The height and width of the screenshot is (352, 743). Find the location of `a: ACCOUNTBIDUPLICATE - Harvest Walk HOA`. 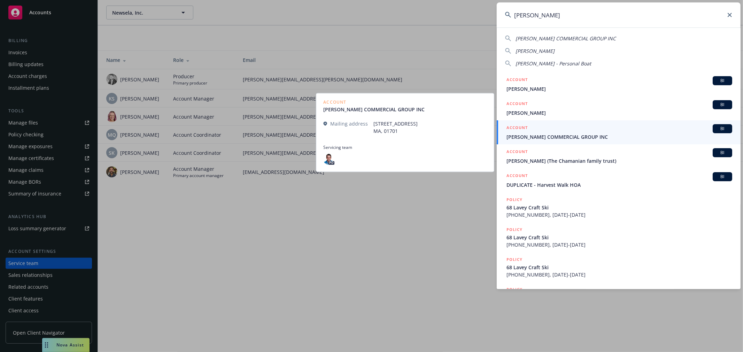

a: ACCOUNTBIDUPLICATE - Harvest Walk HOA is located at coordinates (618, 180).